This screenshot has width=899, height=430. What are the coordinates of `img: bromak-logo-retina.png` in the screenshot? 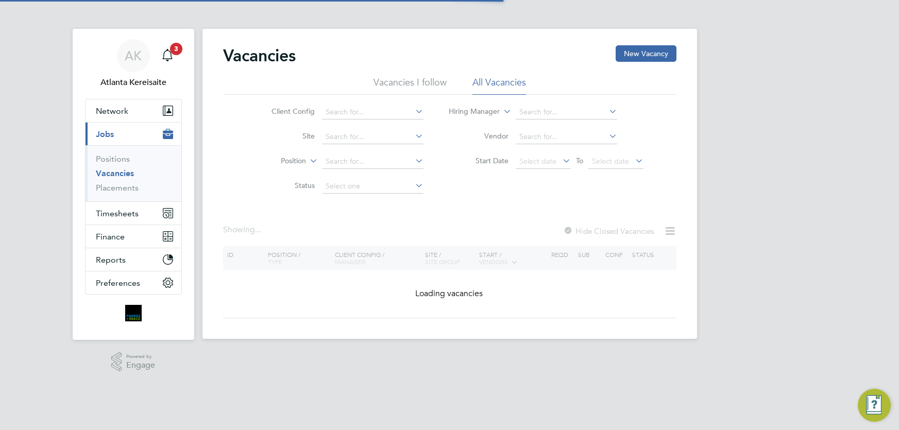 It's located at (133, 313).